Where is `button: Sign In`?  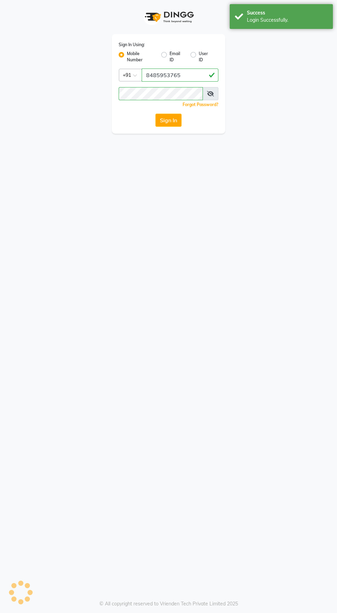 button: Sign In is located at coordinates (169, 120).